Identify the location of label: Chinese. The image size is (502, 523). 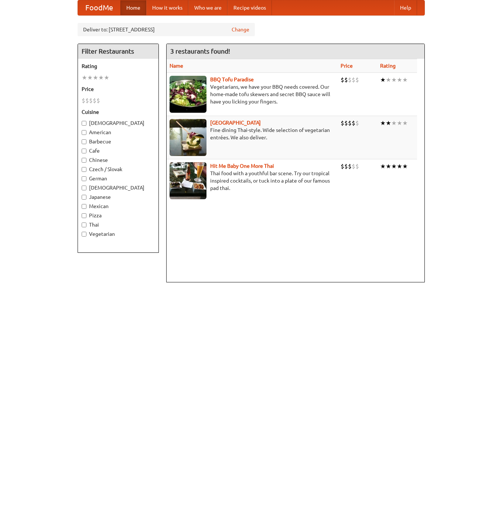
(118, 160).